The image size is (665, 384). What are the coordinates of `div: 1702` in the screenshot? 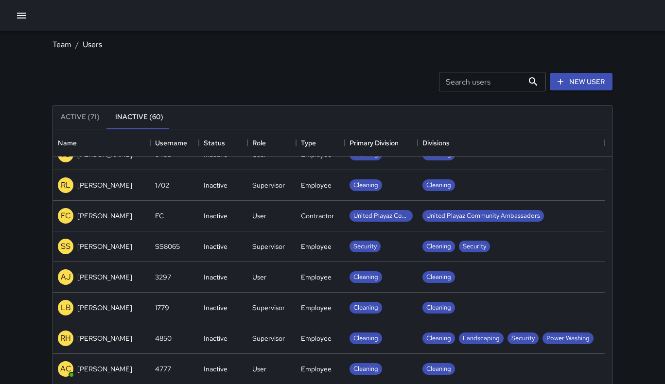 It's located at (162, 185).